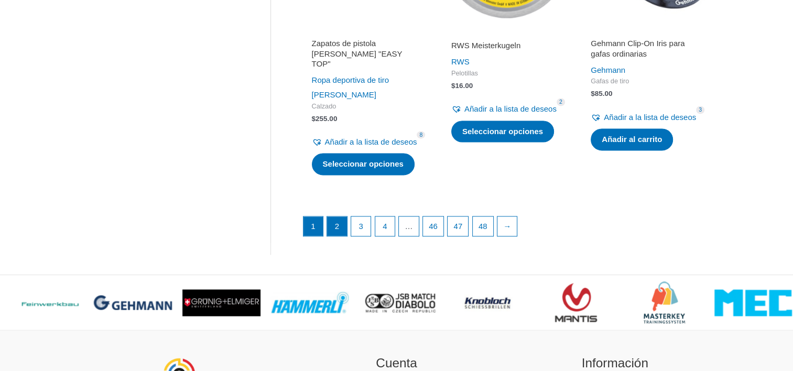 This screenshot has width=793, height=371. I want to click on a: Gehmann, so click(608, 70).